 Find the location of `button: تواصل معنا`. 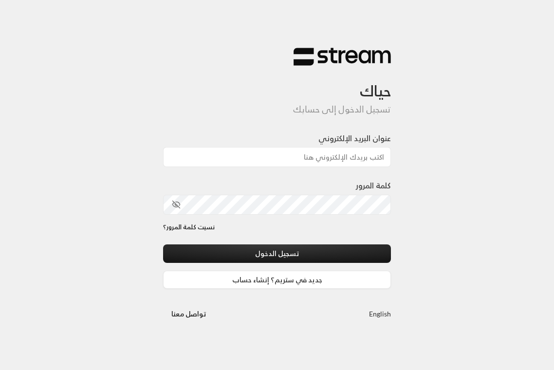

button: تواصل معنا is located at coordinates (188, 314).